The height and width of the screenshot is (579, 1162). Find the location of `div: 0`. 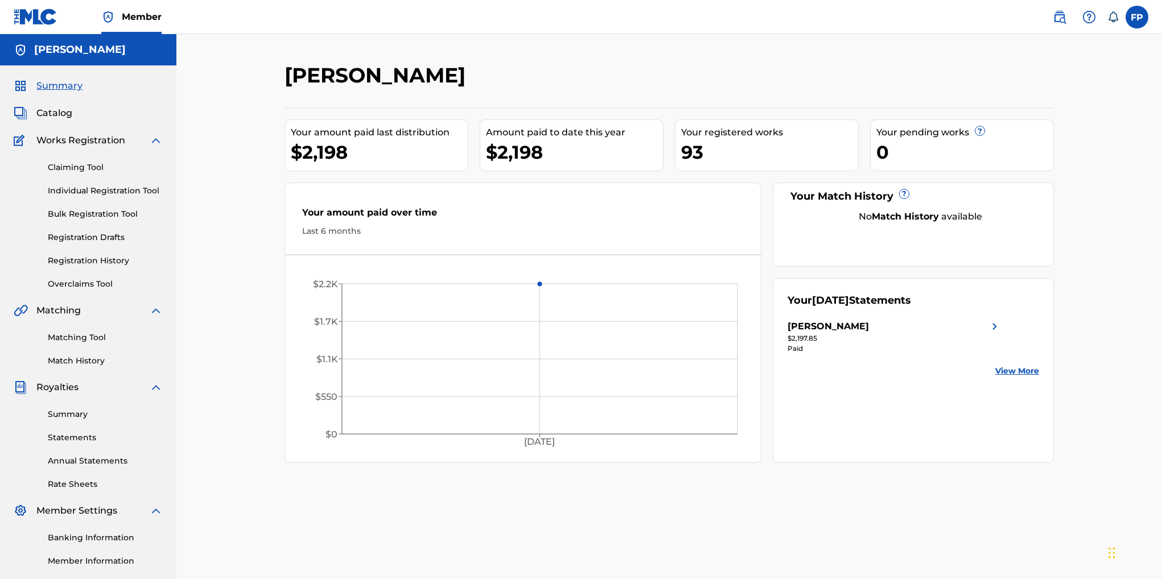

div: 0 is located at coordinates (965, 152).